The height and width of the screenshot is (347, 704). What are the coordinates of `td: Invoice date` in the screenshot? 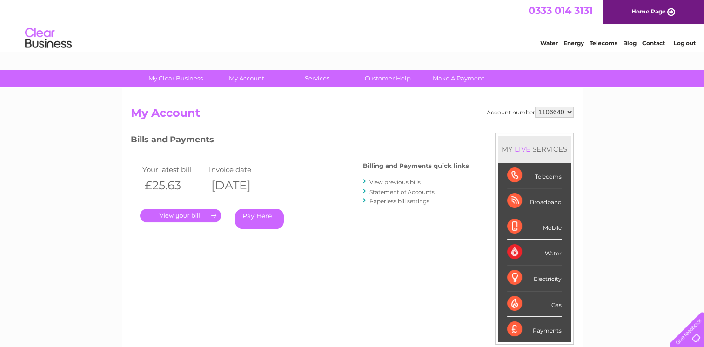 It's located at (240, 169).